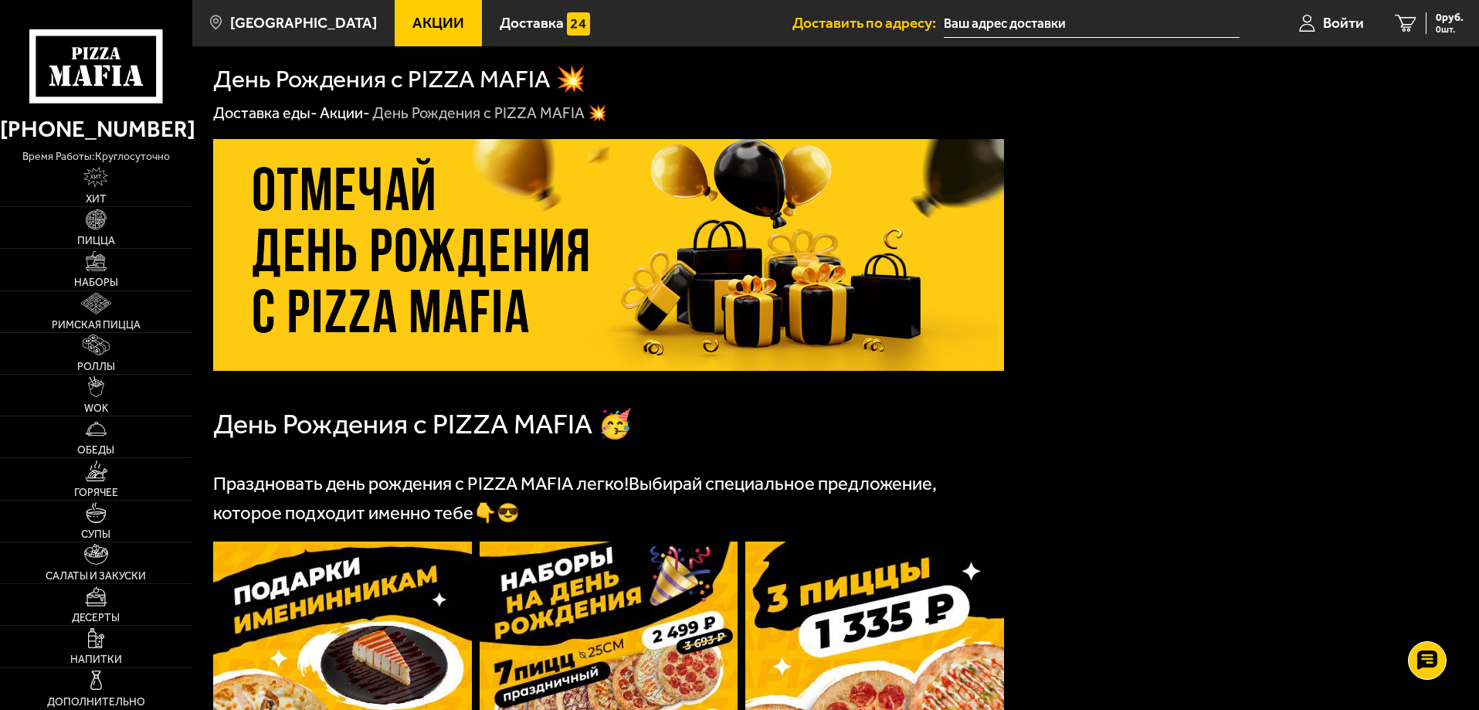 The width and height of the screenshot is (1479, 710). Describe the element at coordinates (96, 241) in the screenshot. I see `span: Пицца` at that location.